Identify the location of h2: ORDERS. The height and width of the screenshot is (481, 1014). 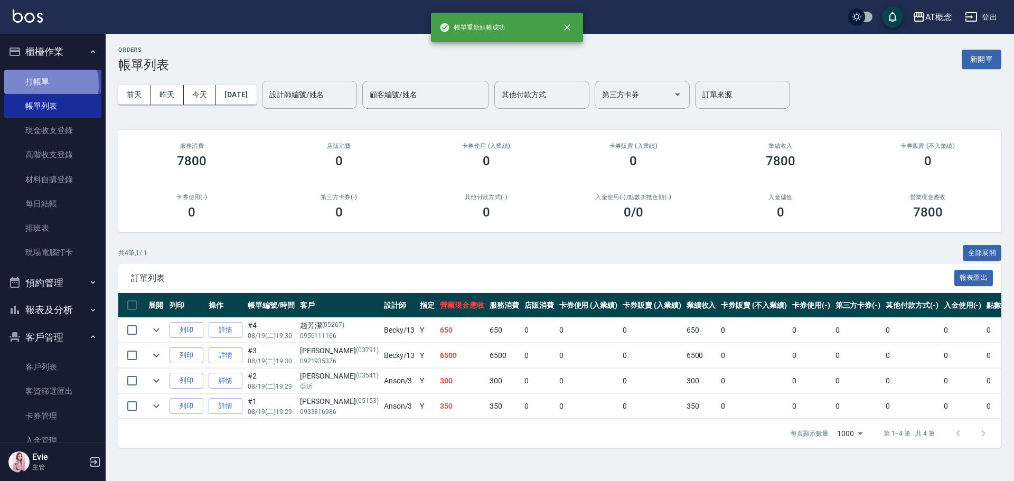
(144, 50).